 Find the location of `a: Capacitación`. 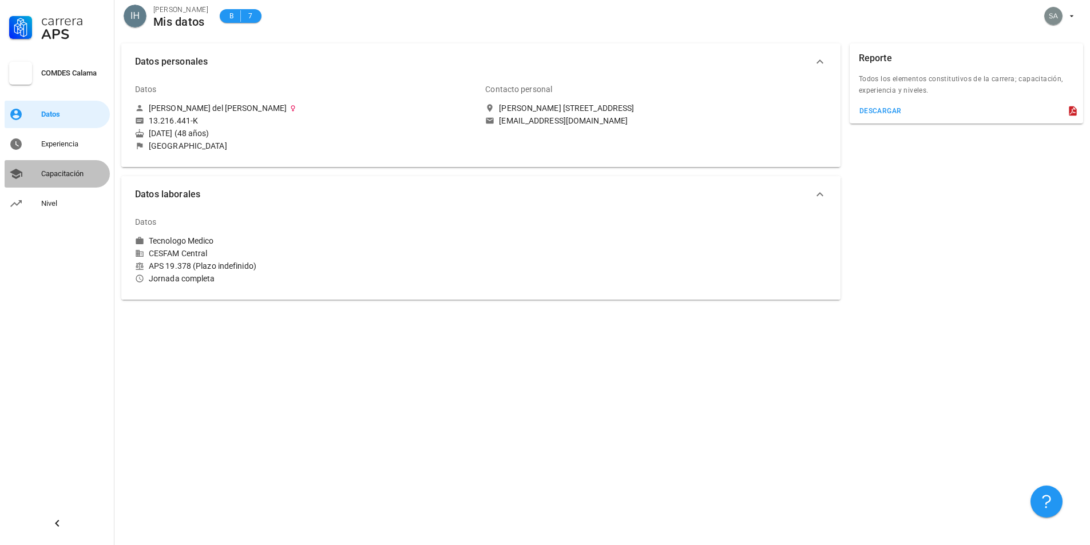

a: Capacitación is located at coordinates (57, 174).